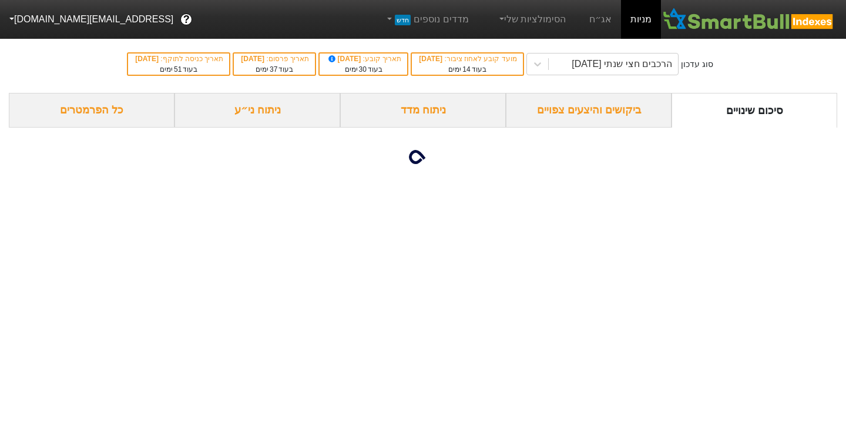  Describe the element at coordinates (427, 19) in the screenshot. I see `a: מדדים נוספיםחדש` at that location.